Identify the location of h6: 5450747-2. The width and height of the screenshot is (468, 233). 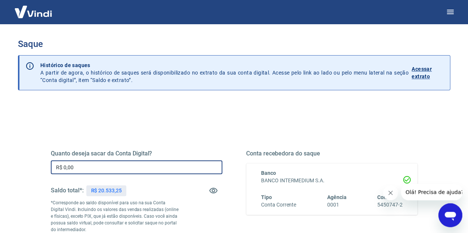
(389, 205).